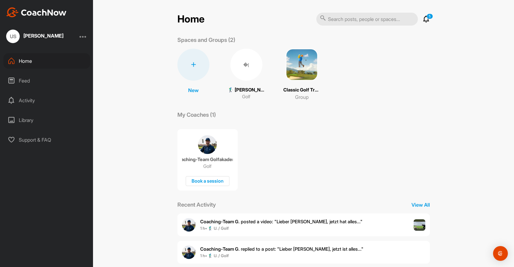 This screenshot has height=267, width=514. Describe the element at coordinates (420, 225) in the screenshot. I see `img: post image` at that location.